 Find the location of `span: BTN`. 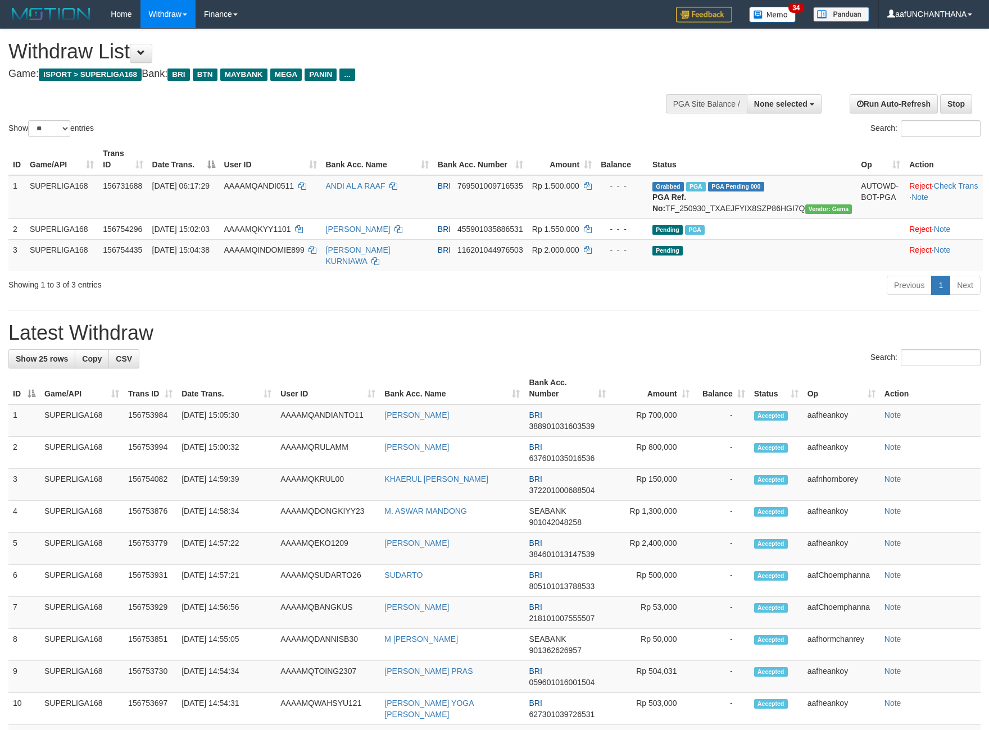

span: BTN is located at coordinates (205, 75).